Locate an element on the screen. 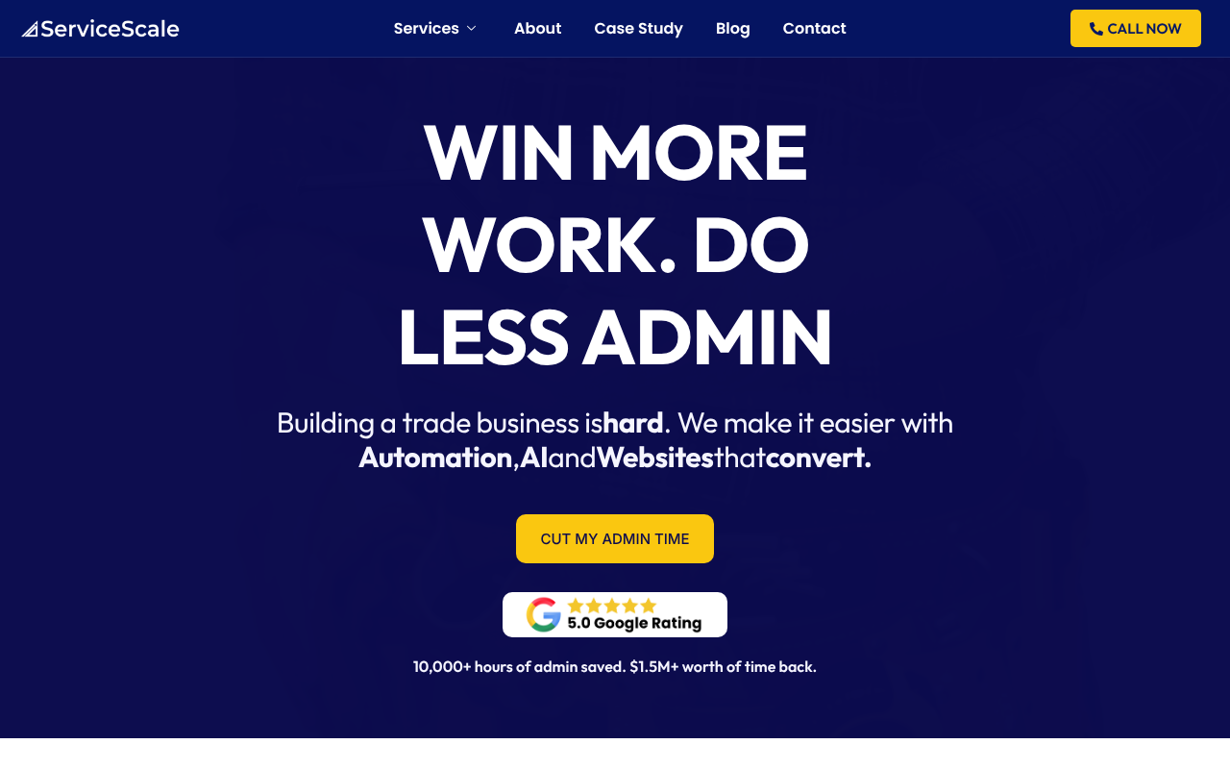 The image size is (1230, 769). a: Services is located at coordinates (437, 29).